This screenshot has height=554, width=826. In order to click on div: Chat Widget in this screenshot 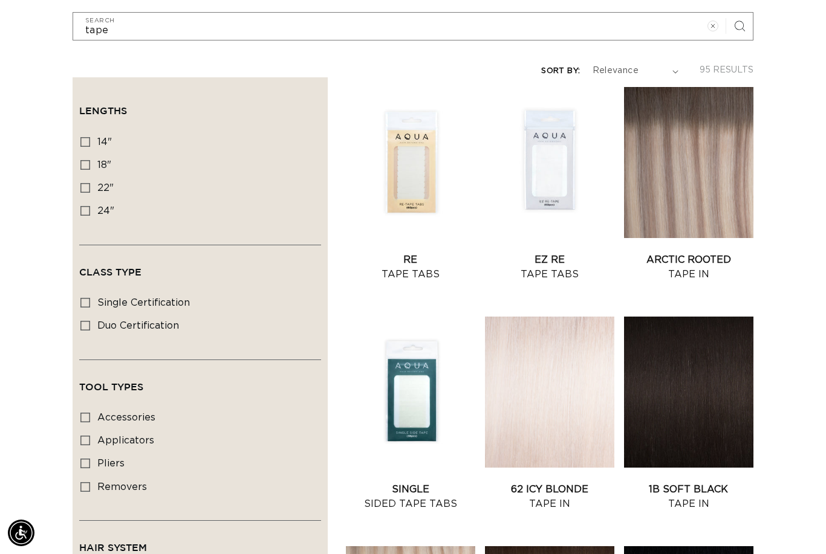, I will do `click(796, 525)`.